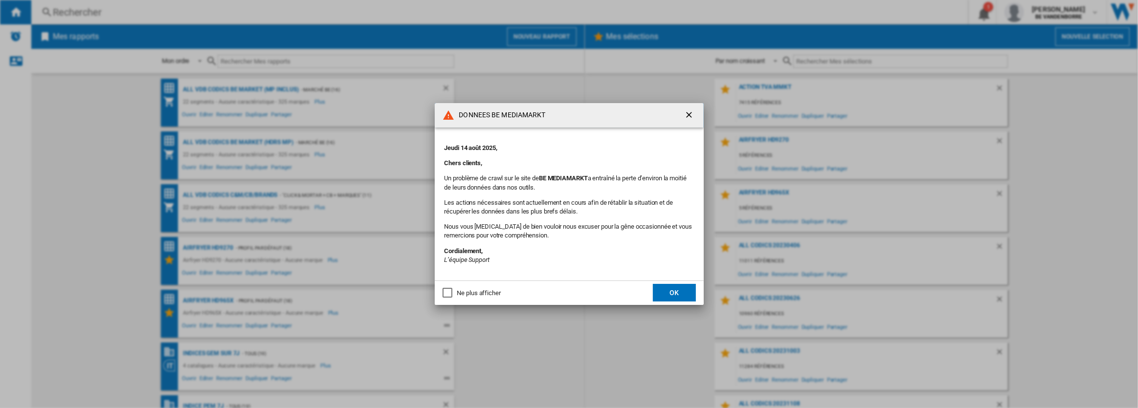  Describe the element at coordinates (569, 207) in the screenshot. I see `p: Les actions nécessaires sont actuellement en cours afin de rétablir la situation et de récupérer ...` at that location.